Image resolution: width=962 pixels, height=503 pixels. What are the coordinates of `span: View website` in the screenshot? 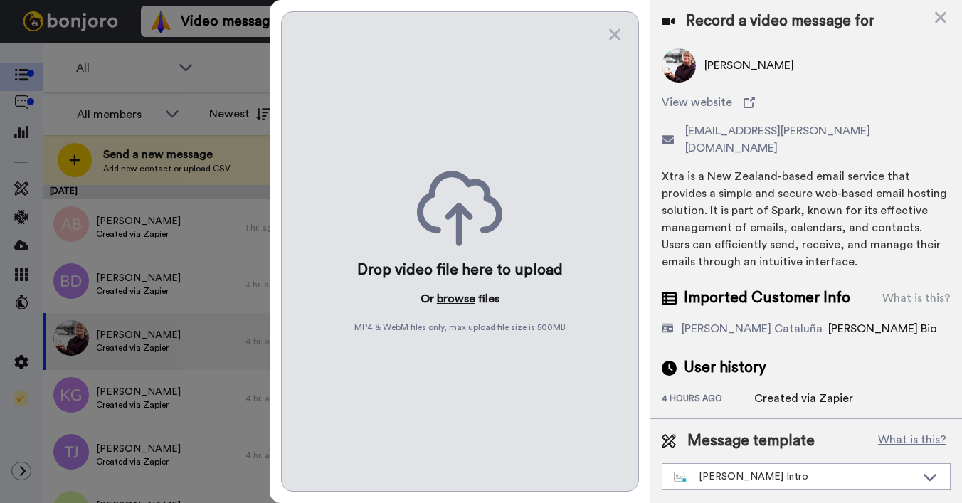 It's located at (697, 102).